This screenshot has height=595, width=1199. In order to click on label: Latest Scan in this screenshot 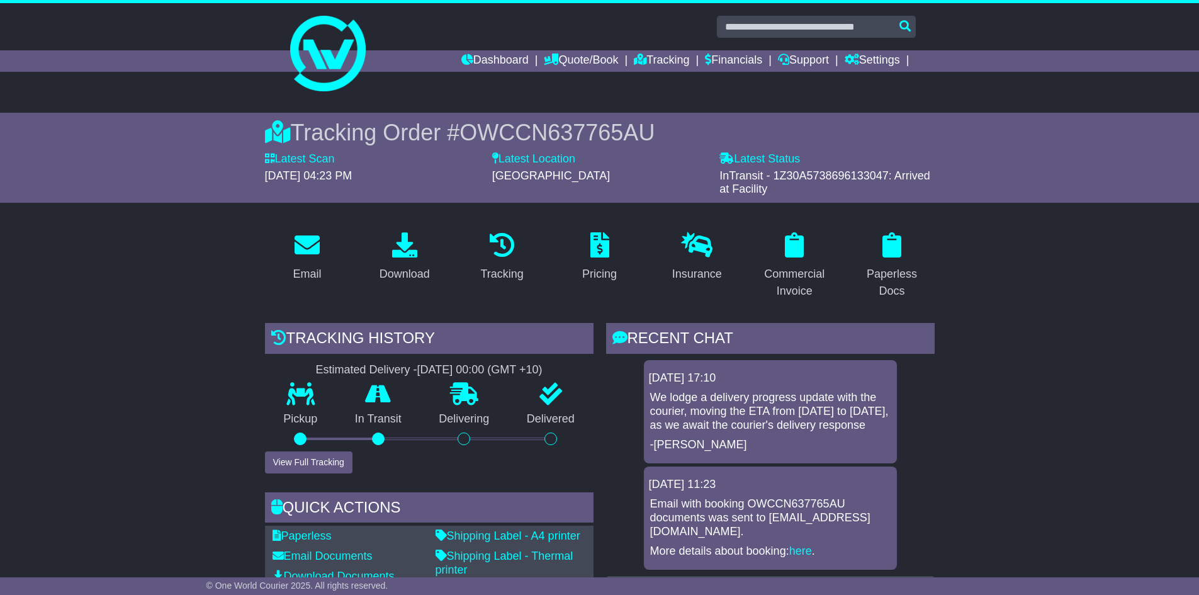, I will do `click(300, 159)`.